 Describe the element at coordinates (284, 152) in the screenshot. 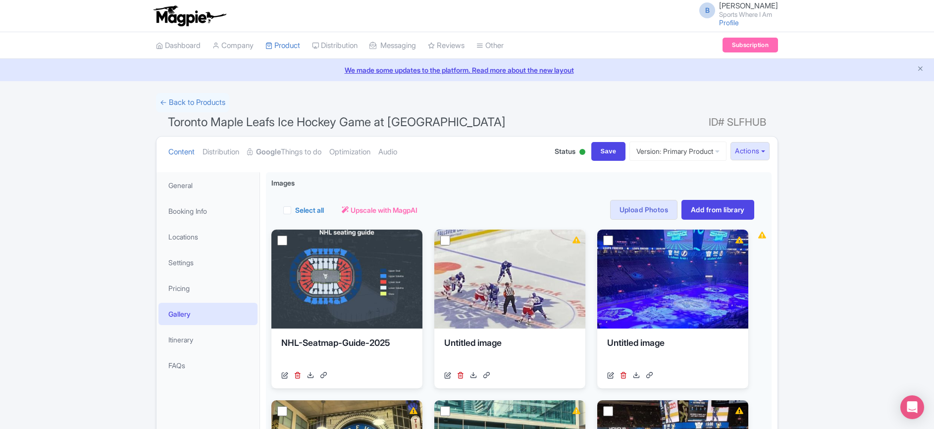

I see `a: GoogleThings to do` at that location.